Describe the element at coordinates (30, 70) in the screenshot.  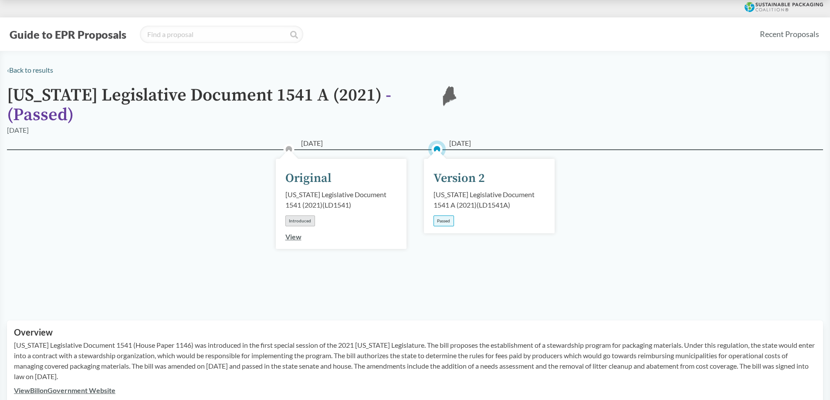
I see `a: ‹Back to results` at that location.